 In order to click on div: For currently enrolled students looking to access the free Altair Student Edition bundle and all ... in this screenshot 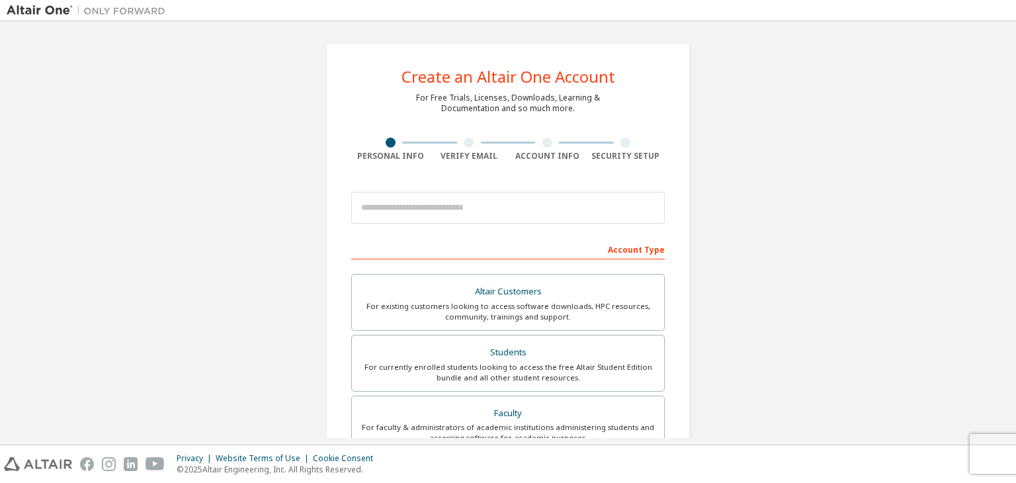, I will do `click(508, 372)`.